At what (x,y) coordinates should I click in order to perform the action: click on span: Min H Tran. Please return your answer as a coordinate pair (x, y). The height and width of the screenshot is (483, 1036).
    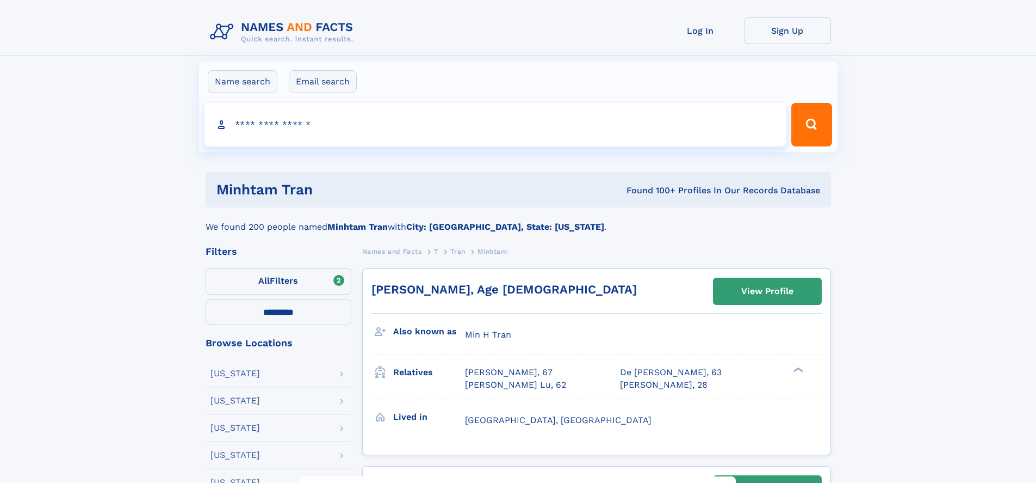
    Looking at the image, I should click on (488, 334).